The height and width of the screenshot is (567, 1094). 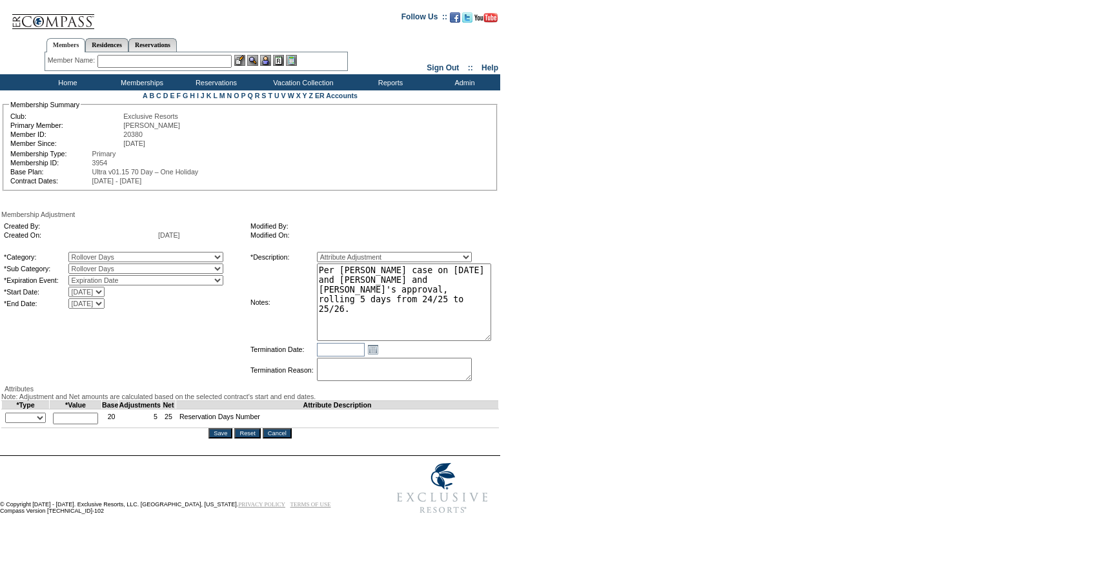 What do you see at coordinates (336, 95) in the screenshot?
I see `a: ER Accounts` at bounding box center [336, 95].